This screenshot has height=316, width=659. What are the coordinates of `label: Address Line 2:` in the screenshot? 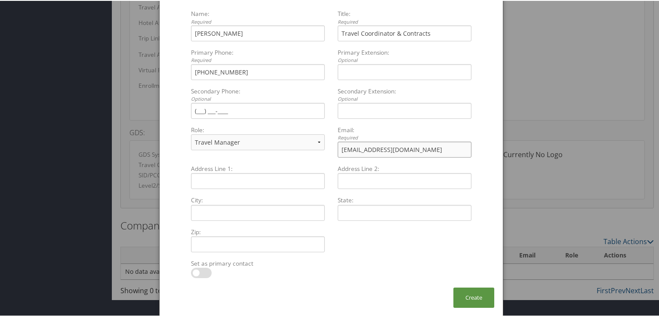 It's located at (405, 168).